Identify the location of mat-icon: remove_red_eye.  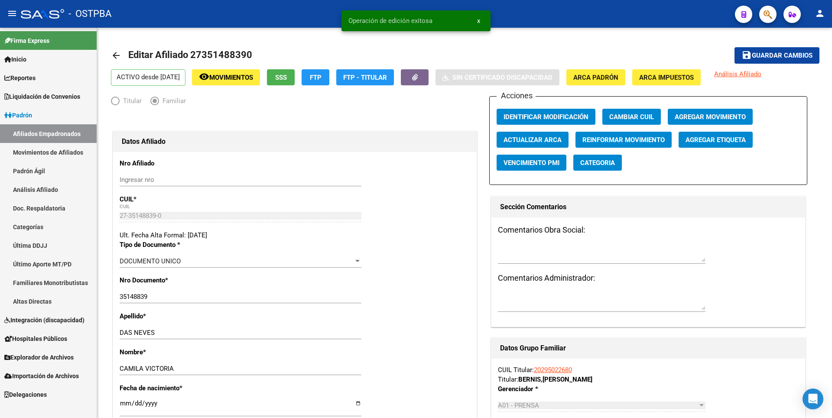
(204, 77).